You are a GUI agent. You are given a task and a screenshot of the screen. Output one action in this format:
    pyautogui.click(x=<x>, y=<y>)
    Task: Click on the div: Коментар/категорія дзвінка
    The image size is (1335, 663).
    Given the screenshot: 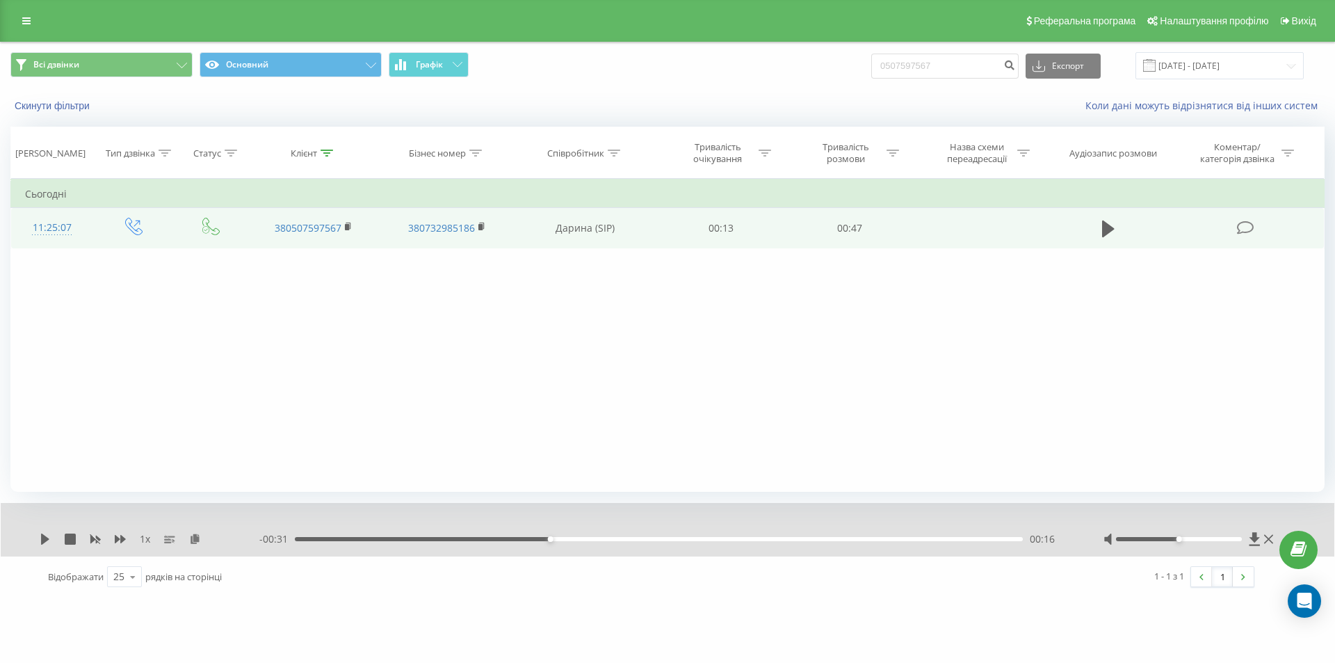 What is the action you would take?
    pyautogui.click(x=1237, y=153)
    